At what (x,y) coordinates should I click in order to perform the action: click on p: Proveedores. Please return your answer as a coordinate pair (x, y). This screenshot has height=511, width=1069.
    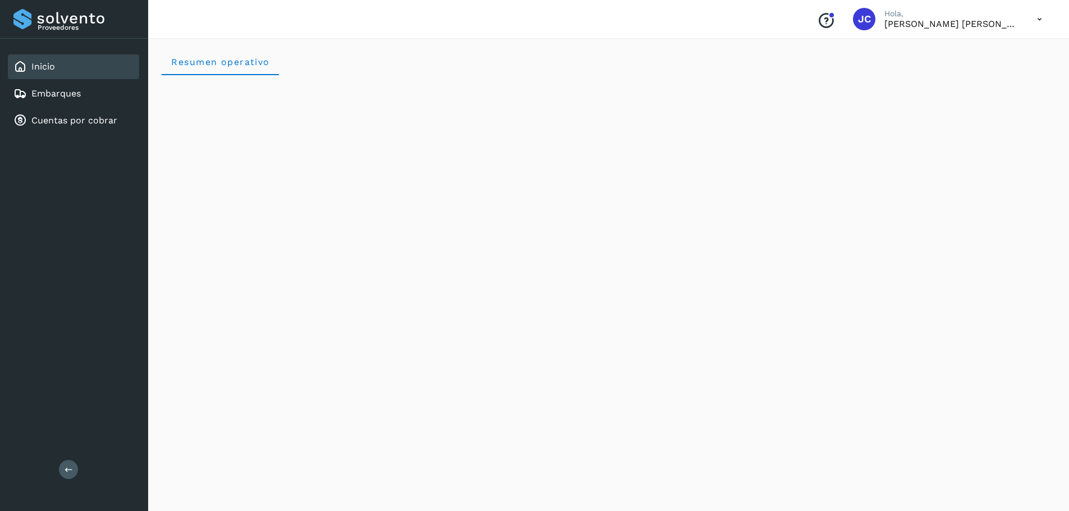
    Looking at the image, I should click on (86, 28).